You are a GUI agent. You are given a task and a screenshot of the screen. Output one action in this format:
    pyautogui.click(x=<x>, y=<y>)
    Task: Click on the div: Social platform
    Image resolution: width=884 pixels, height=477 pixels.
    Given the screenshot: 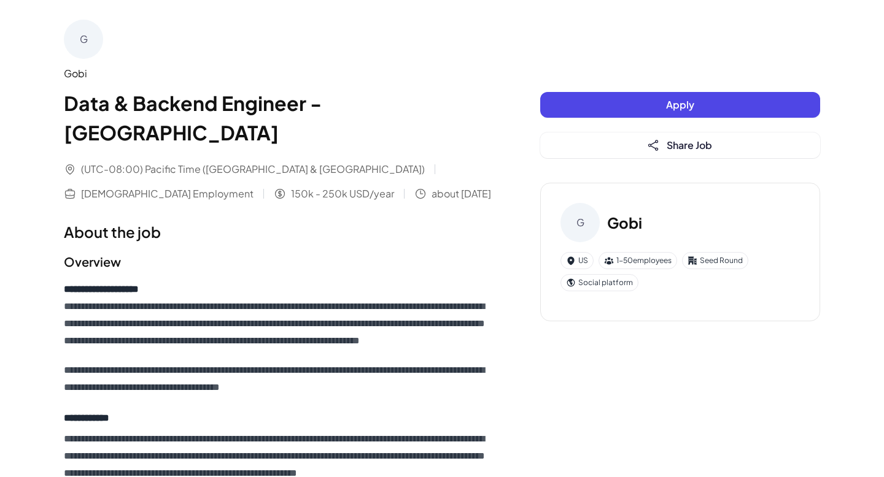 What is the action you would take?
    pyautogui.click(x=599, y=283)
    